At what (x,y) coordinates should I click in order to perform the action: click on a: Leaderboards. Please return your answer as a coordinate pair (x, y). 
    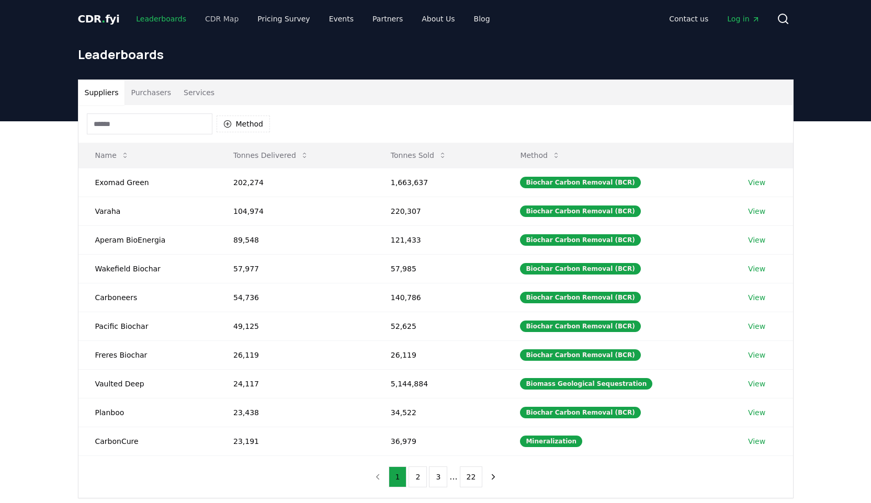
    Looking at the image, I should click on (161, 19).